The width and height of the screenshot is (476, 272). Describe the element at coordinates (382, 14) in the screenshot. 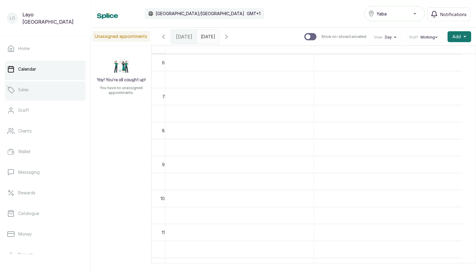

I see `span: Yaba` at that location.